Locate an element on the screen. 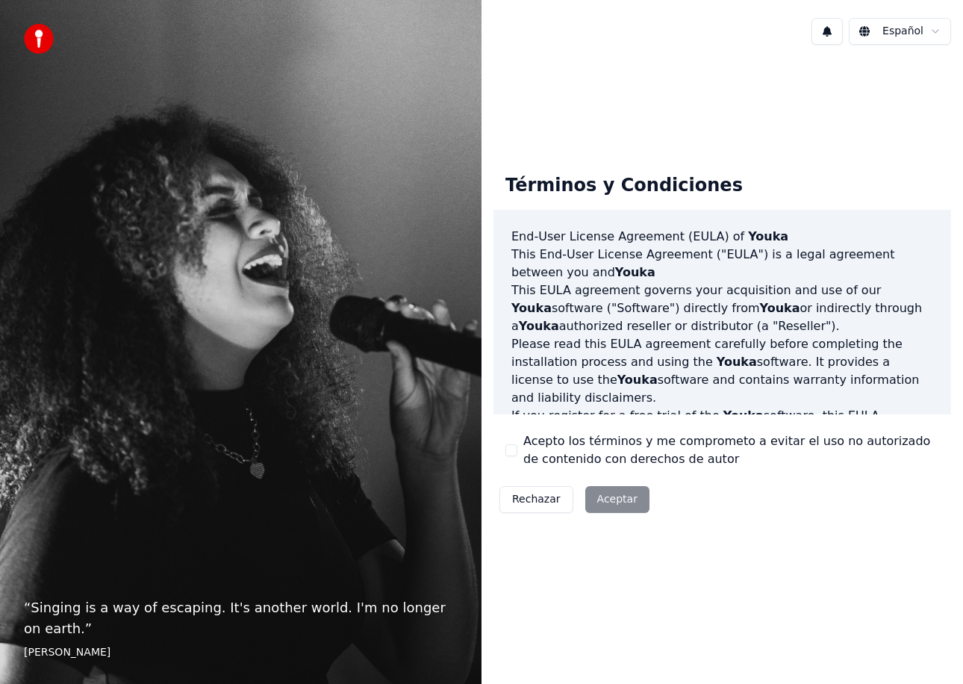 The width and height of the screenshot is (963, 684). p: Please read this EULA agreement carefully before completing the installation process and using th... is located at coordinates (722, 371).